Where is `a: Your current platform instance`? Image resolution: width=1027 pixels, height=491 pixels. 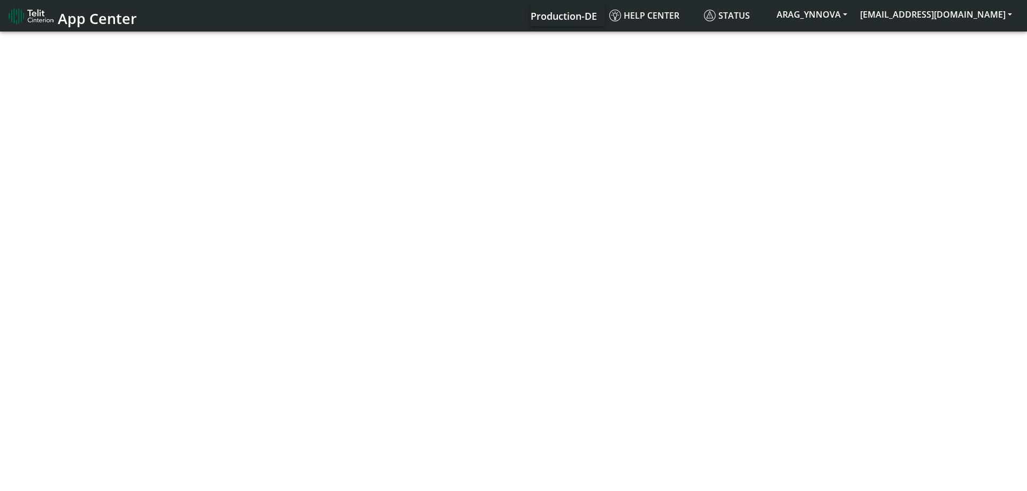
a: Your current platform instance is located at coordinates (563, 16).